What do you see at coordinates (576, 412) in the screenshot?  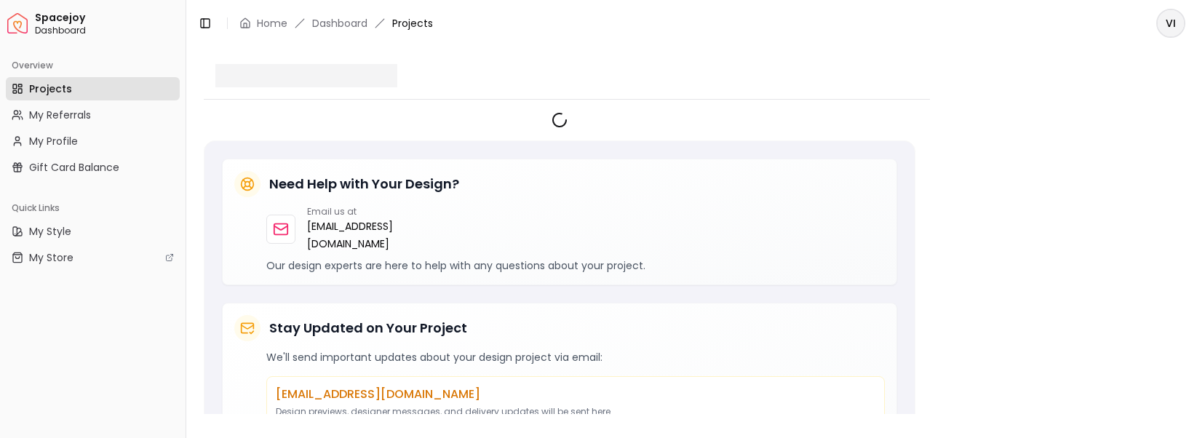 I see `p: Design previews, designer messages, and delivery updates will be sent here` at bounding box center [576, 412].